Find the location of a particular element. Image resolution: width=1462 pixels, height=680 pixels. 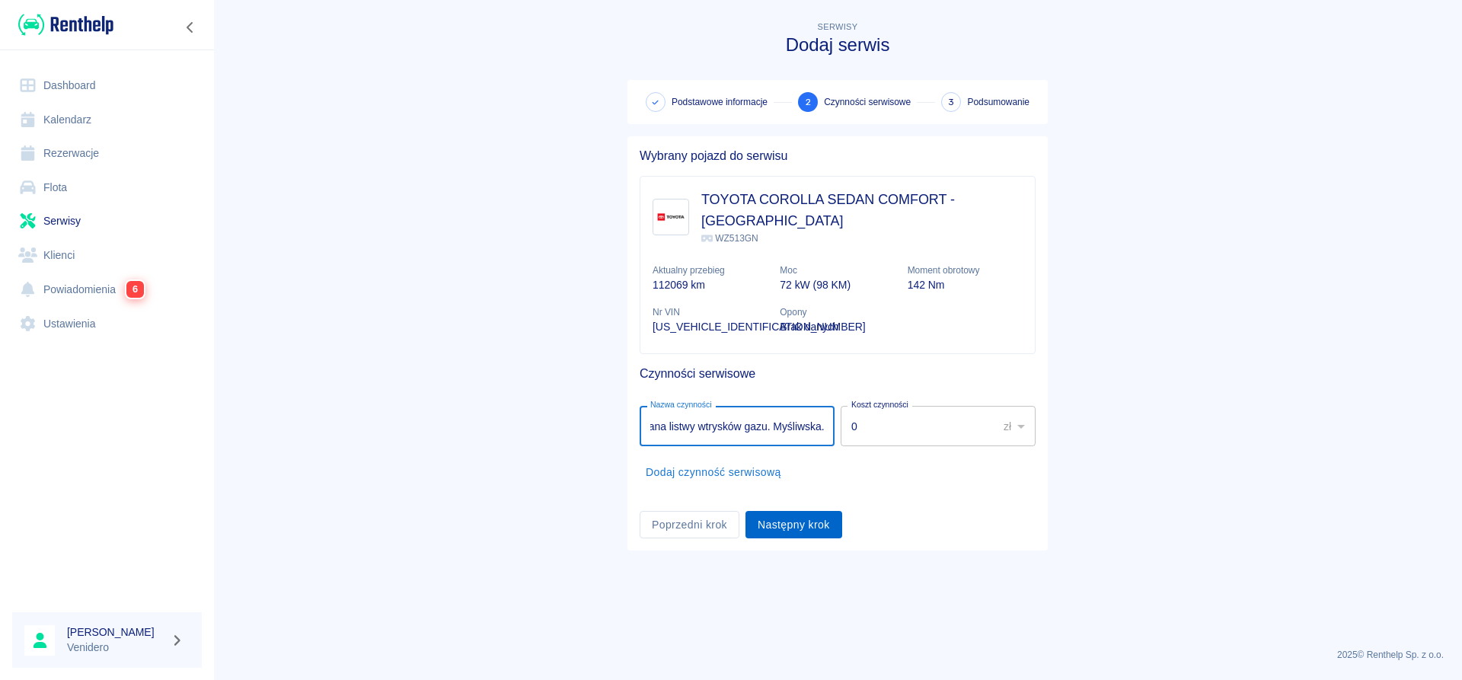

p: 2025 © Renthelp Sp. z o.o. is located at coordinates (838, 655).